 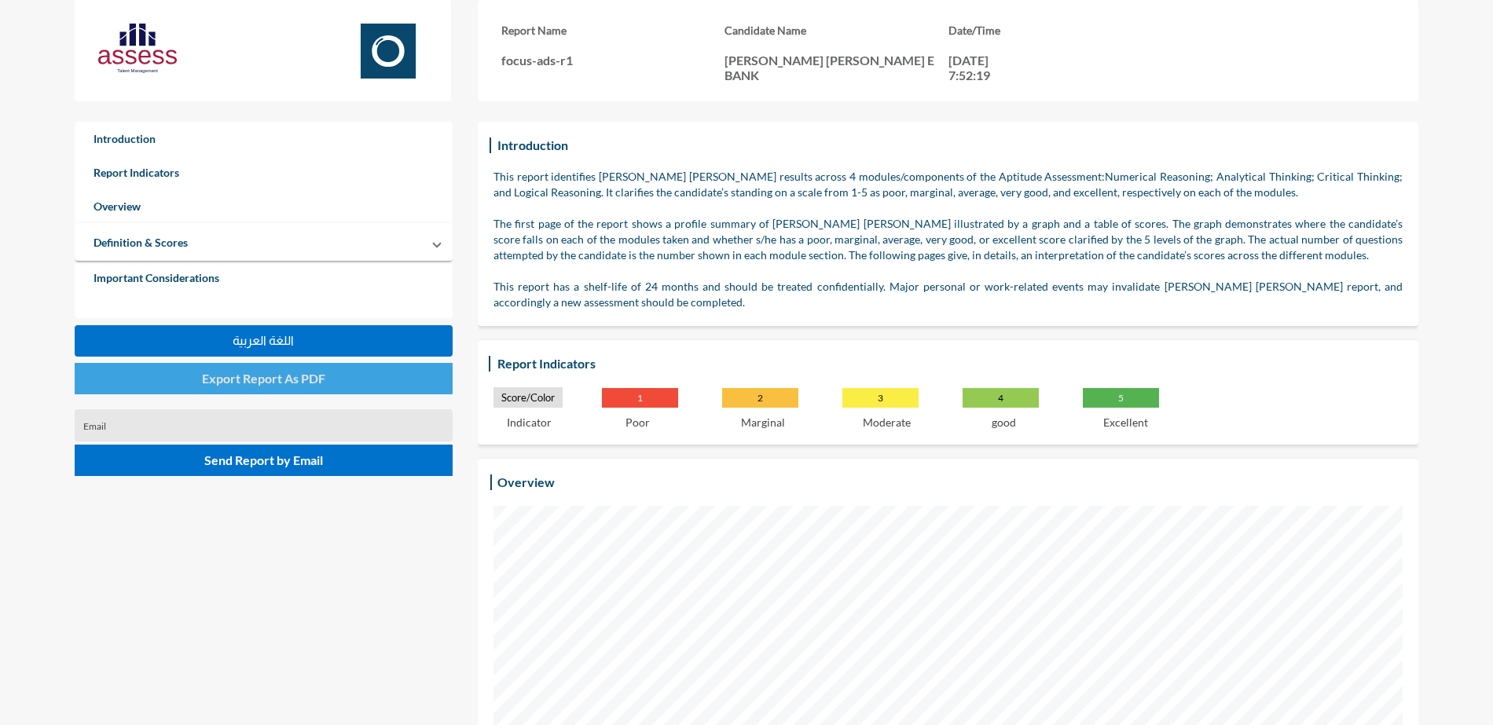 I want to click on p: 2, so click(x=760, y=398).